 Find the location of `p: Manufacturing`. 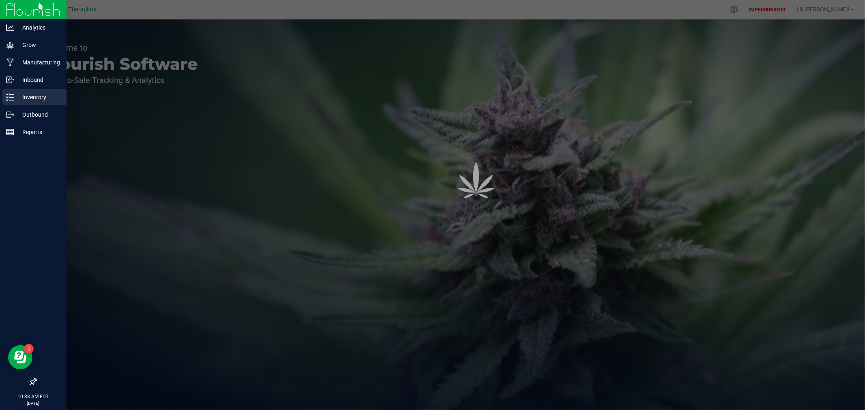

p: Manufacturing is located at coordinates (39, 62).